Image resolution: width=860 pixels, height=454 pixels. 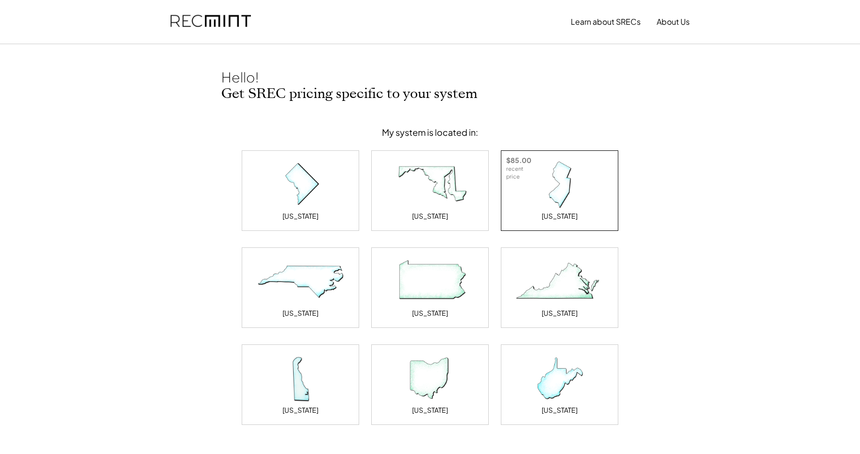 I want to click on img: West Virginia, so click(x=560, y=379).